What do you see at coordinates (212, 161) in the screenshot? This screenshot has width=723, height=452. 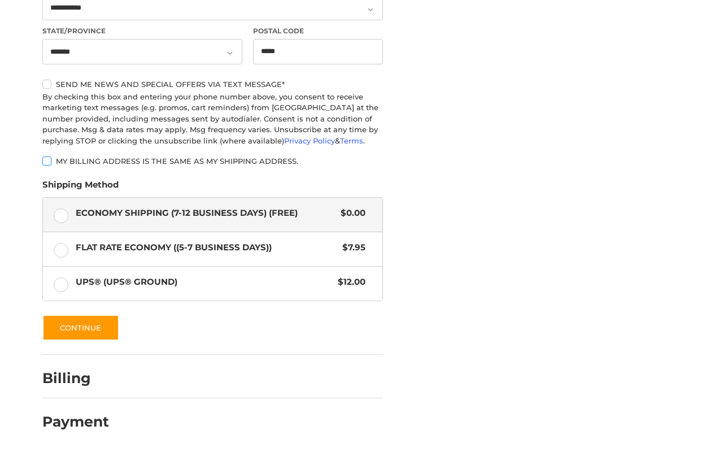 I see `label: My billing address is the same as my shipping address.` at bounding box center [212, 161].